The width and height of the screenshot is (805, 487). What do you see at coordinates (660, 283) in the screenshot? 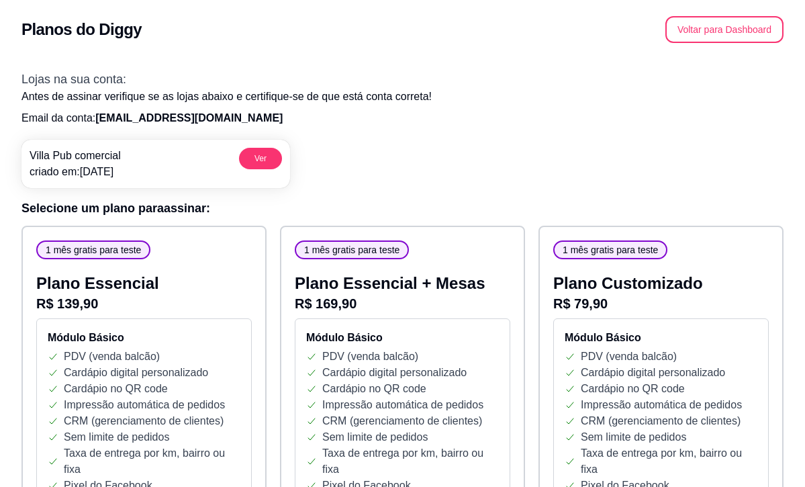
I see `p: Plano Customizado` at bounding box center [660, 283].